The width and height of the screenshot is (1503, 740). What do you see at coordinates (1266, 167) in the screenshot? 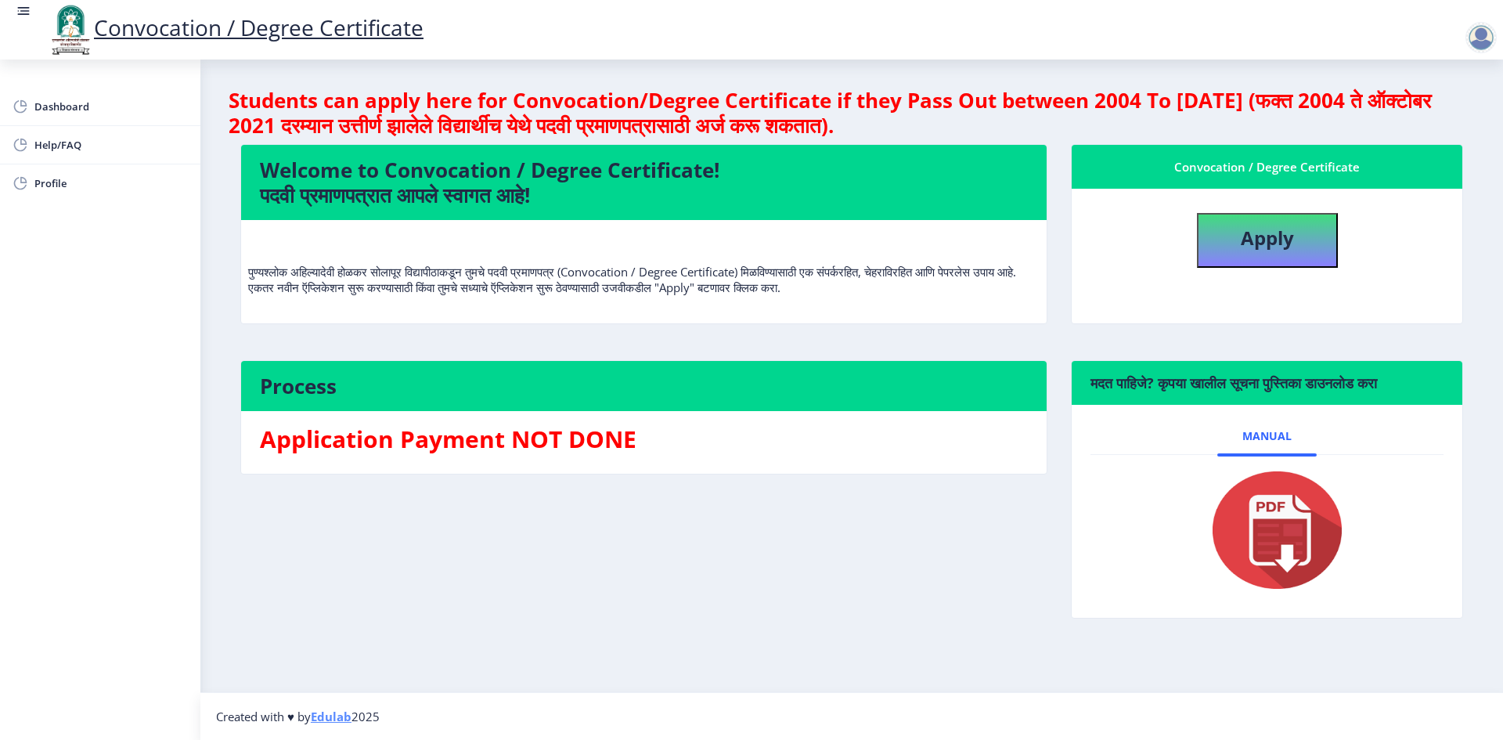
I see `div: Convocation / Degree Certificate` at bounding box center [1266, 167].